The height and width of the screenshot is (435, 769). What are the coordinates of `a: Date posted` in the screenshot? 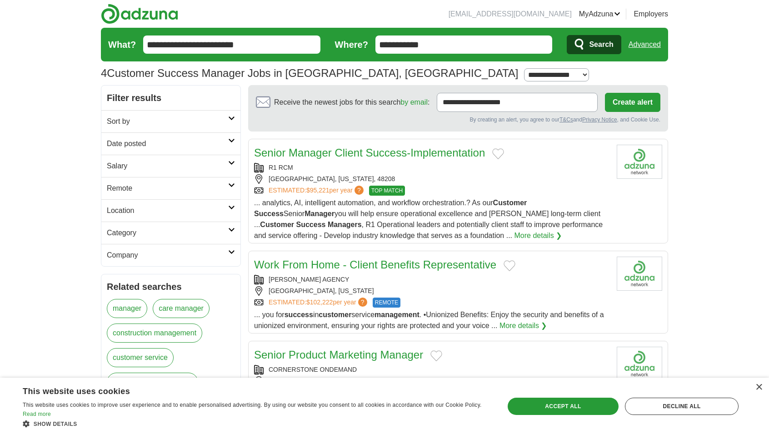 It's located at (171, 143).